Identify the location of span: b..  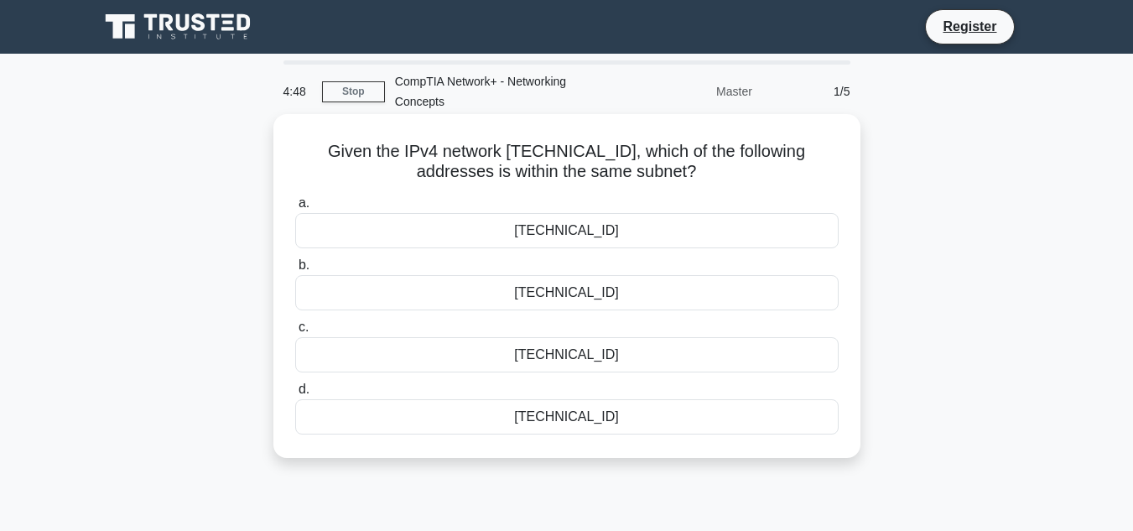
(304, 264).